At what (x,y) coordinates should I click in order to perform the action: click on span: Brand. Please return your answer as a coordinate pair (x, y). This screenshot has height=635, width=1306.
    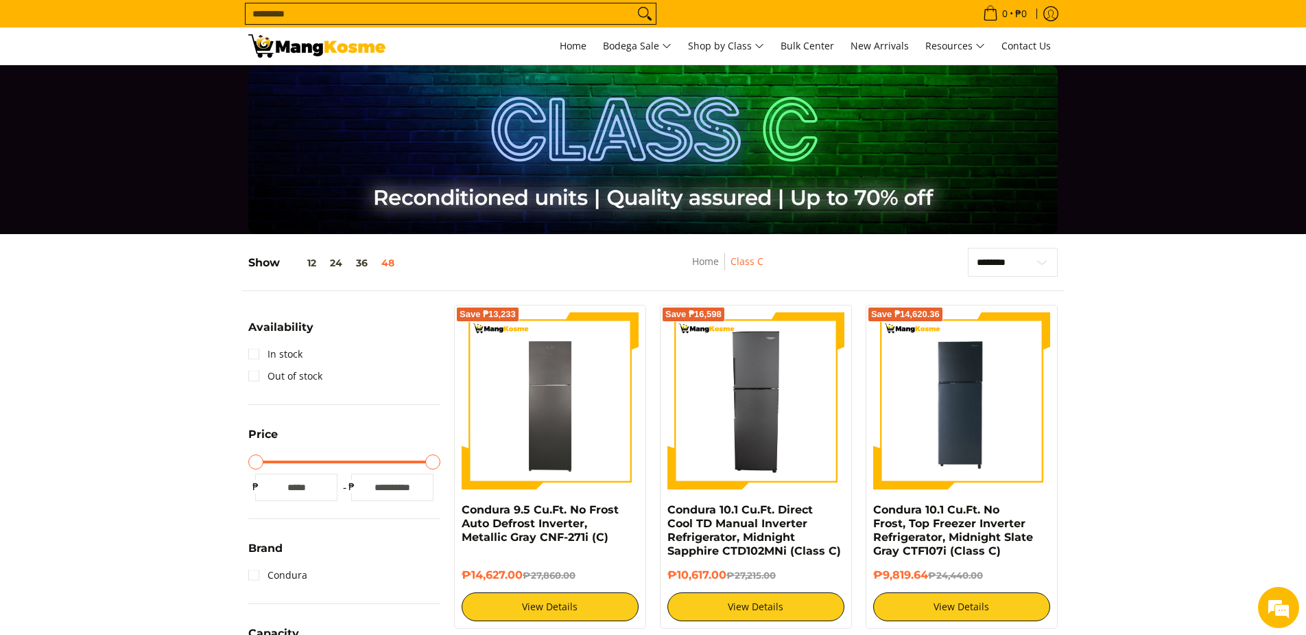
    Looking at the image, I should click on (266, 548).